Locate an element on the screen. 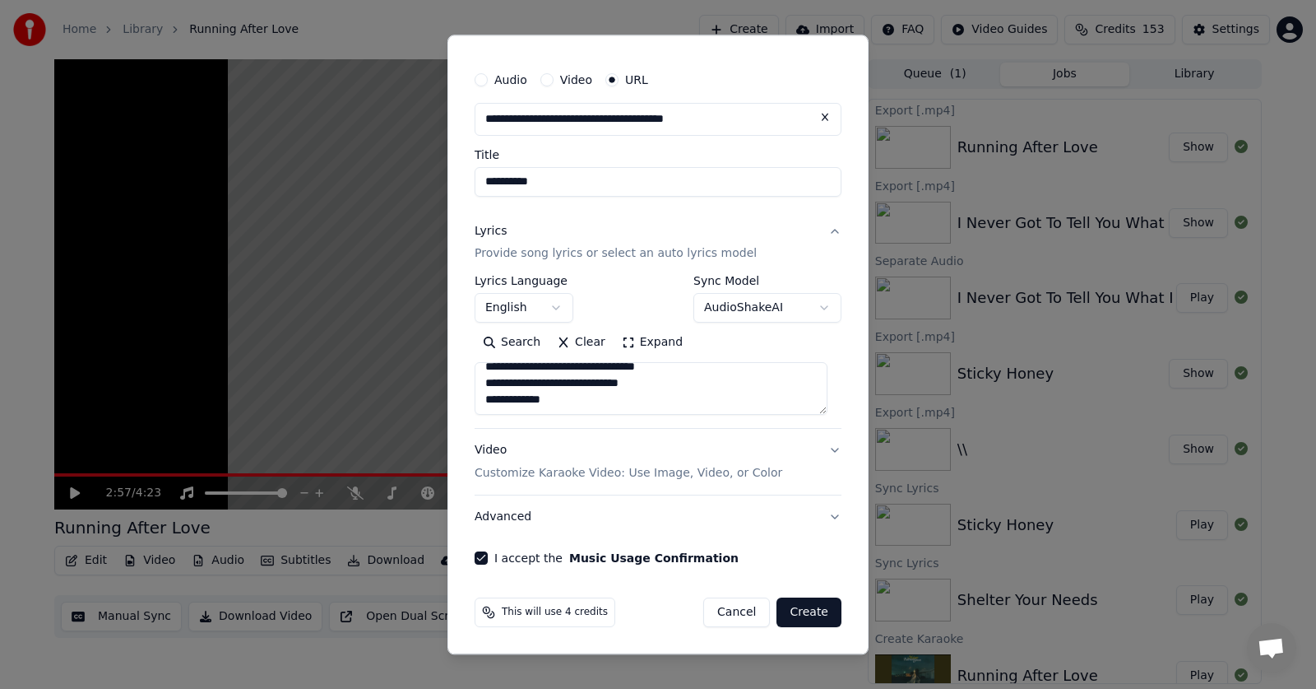 The image size is (1316, 689). label: Video is located at coordinates (576, 80).